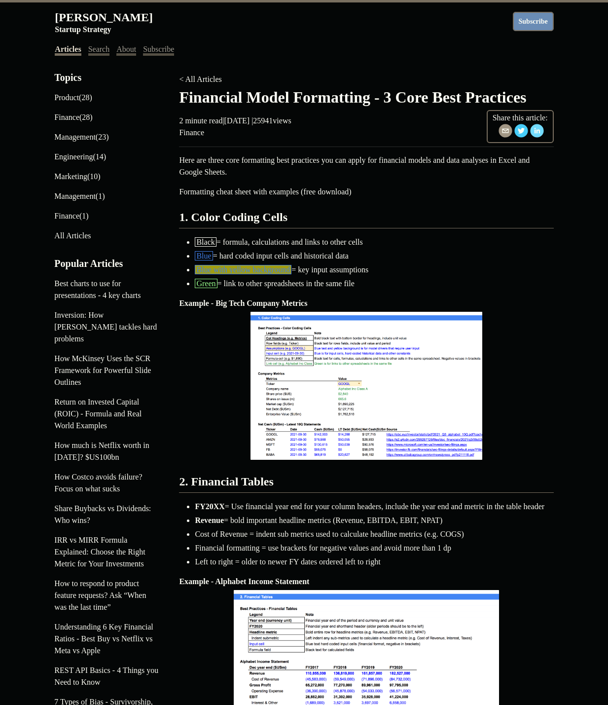  I want to click on li: = link to other spreadsheets in the same file, so click(374, 284).